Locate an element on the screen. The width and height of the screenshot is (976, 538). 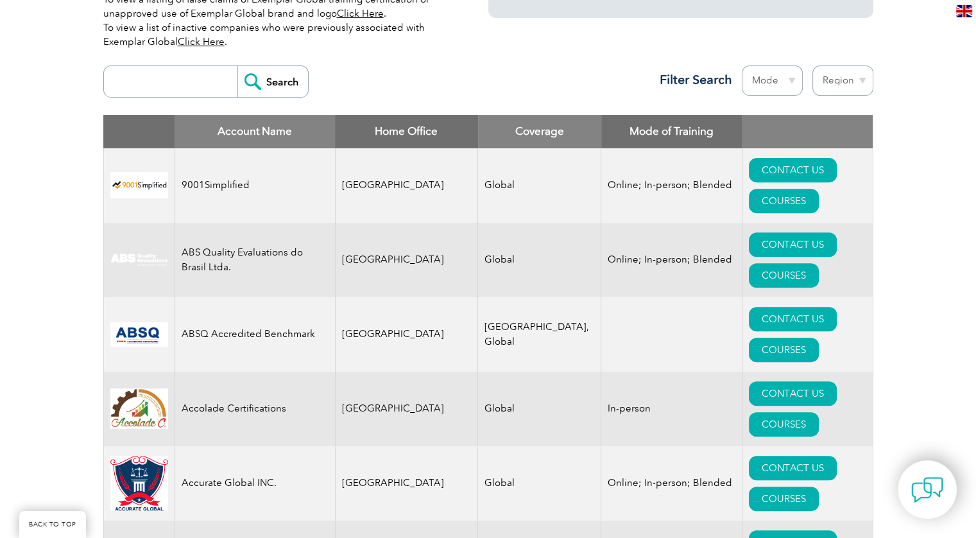
td: Accurate Global INC. is located at coordinates (255, 483).